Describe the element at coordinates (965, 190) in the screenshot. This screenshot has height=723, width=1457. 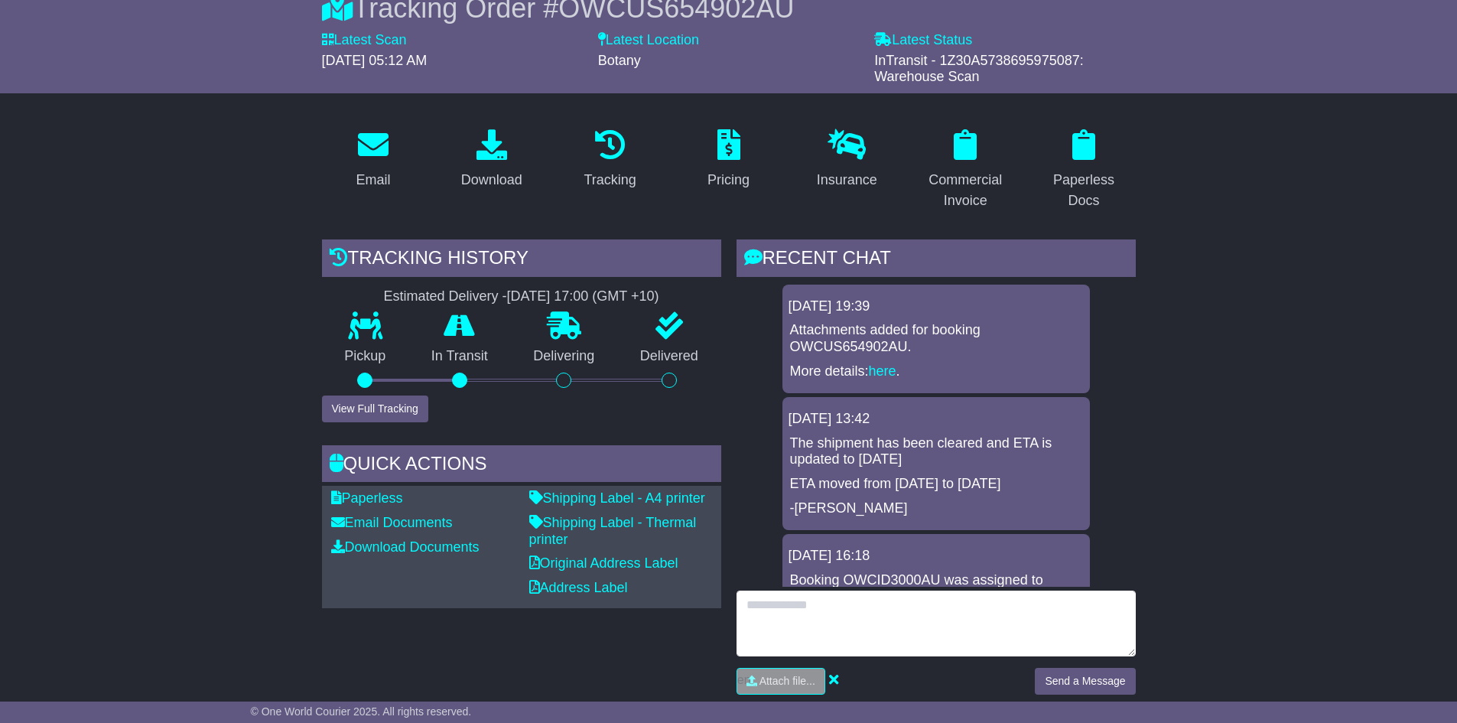
I see `div: Commercial Invoice` at that location.